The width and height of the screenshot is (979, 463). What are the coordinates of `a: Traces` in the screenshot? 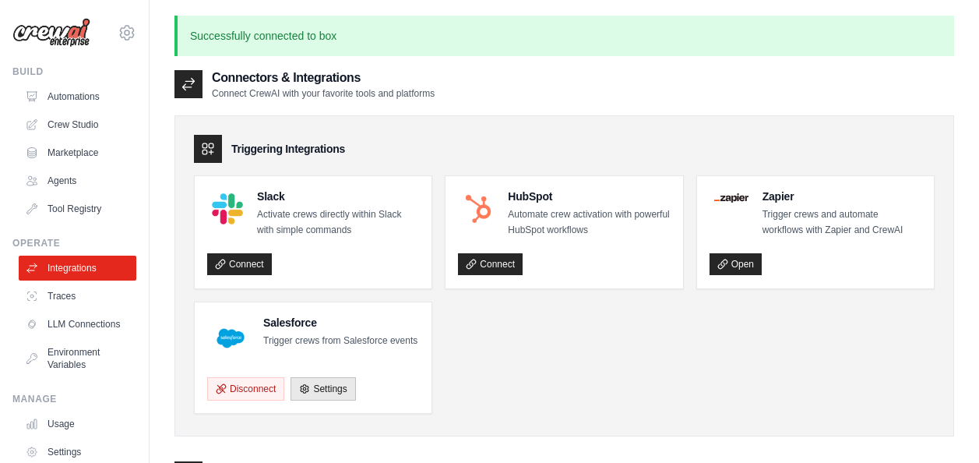 It's located at (77, 296).